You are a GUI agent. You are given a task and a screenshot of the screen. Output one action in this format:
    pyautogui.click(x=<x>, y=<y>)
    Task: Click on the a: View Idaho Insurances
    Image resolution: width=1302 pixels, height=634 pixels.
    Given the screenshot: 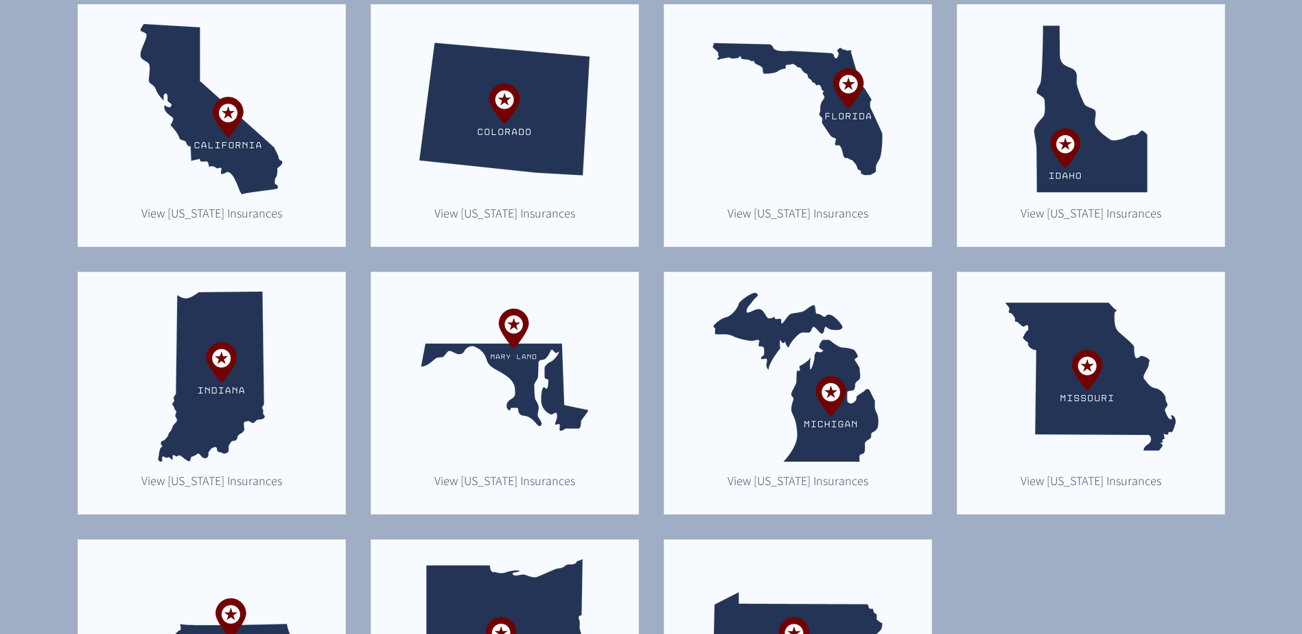 What is the action you would take?
    pyautogui.click(x=1091, y=213)
    